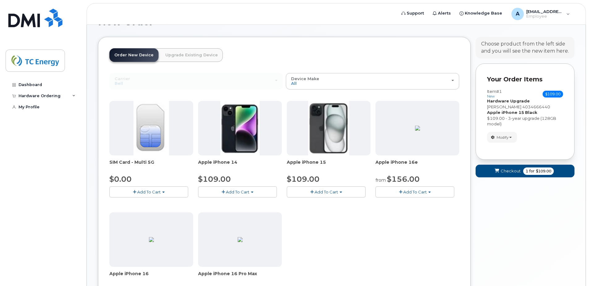 The width and height of the screenshot is (589, 286). What do you see at coordinates (240, 165) in the screenshot?
I see `div: Apple iPhone 14` at bounding box center [240, 165].